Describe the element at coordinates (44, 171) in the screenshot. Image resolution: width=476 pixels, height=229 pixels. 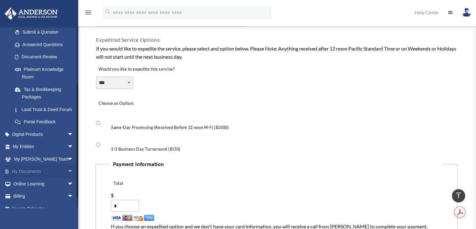
I see `a: My Documentsarrow_drop_down` at that location.